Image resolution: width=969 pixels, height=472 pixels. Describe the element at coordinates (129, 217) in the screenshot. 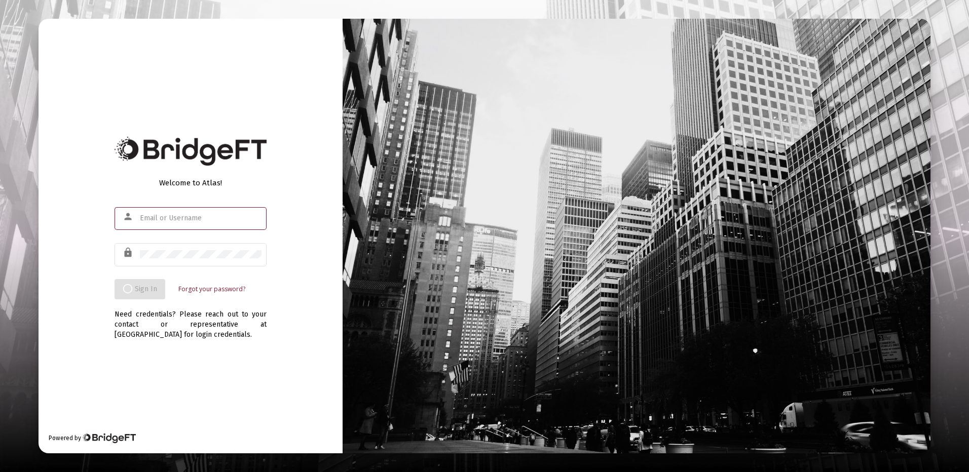

I see `mat-icon: person` at that location.